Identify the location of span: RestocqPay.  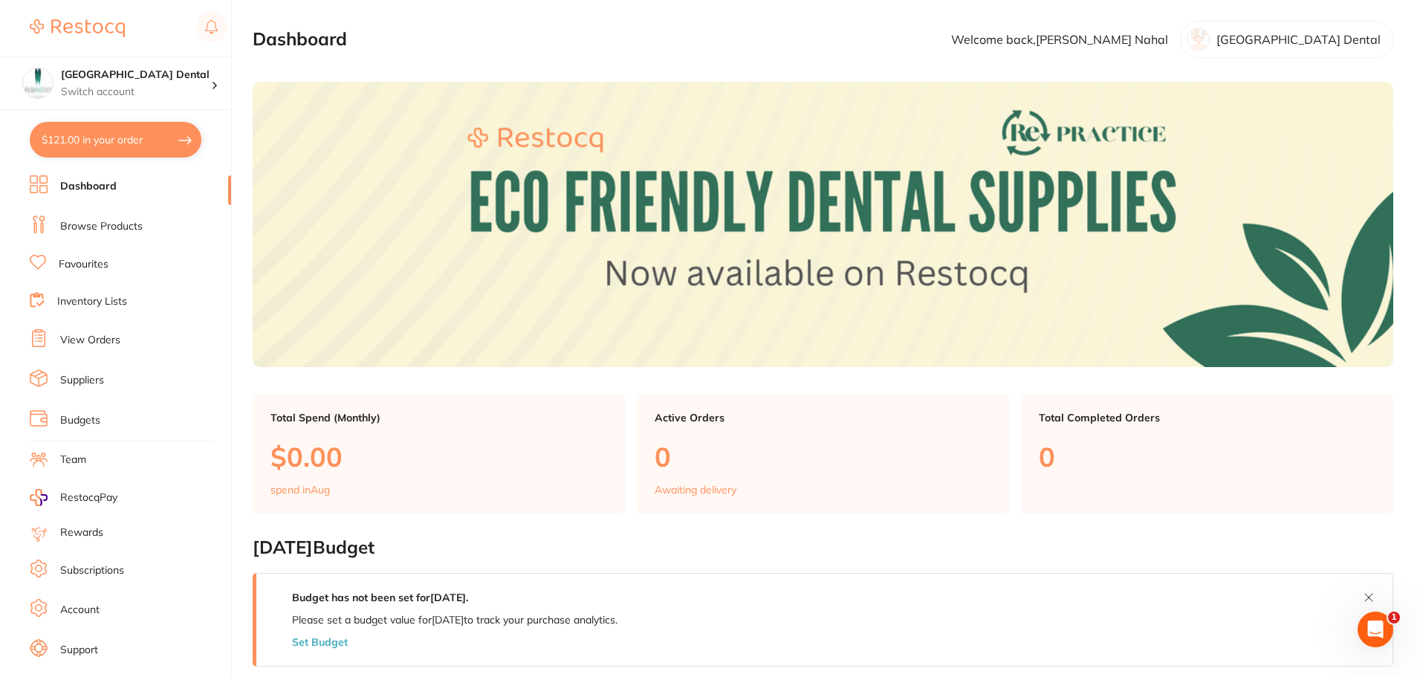
(88, 498).